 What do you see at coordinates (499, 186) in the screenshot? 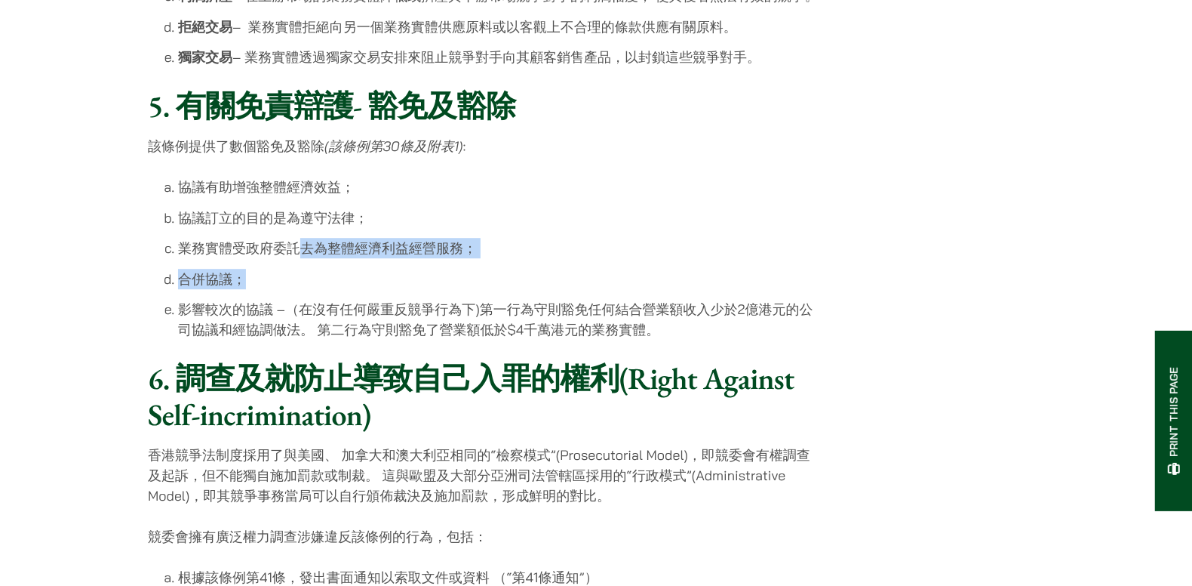
I see `li: 協議有助增強整體經濟效益；` at bounding box center [499, 186].